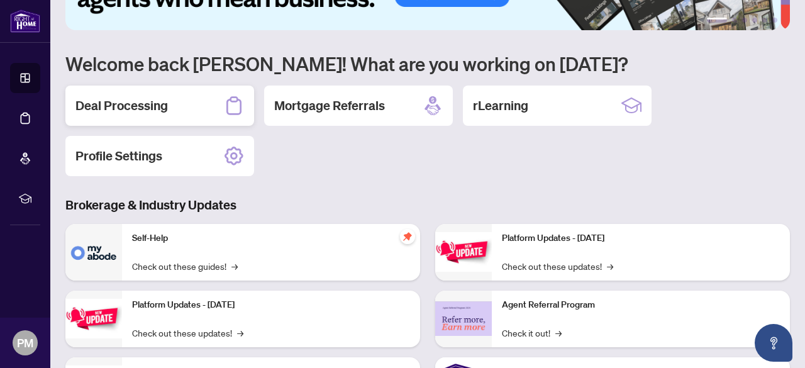  I want to click on button: 2, so click(734, 20).